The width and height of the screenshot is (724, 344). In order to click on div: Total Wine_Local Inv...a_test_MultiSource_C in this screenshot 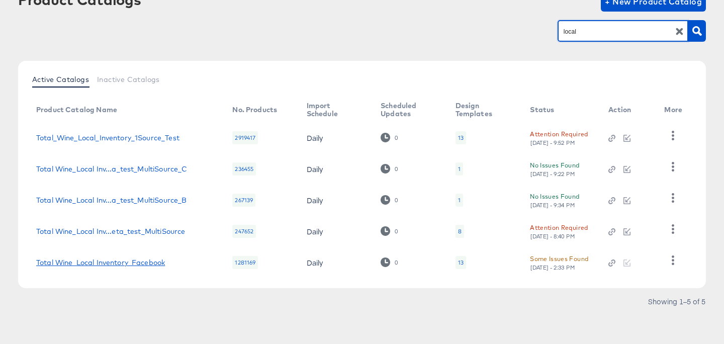, I will do `click(112, 169)`.